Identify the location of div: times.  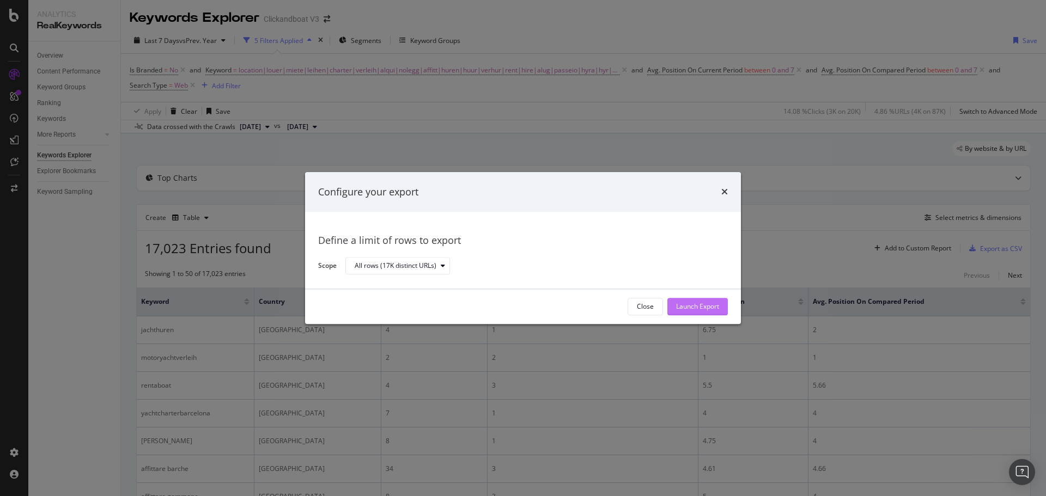
(725, 192).